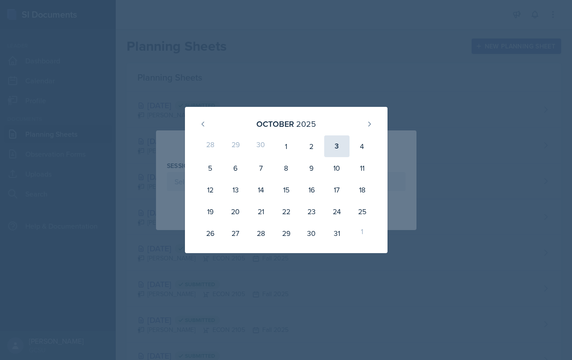 The image size is (572, 360). What do you see at coordinates (337, 146) in the screenshot?
I see `div: 3` at bounding box center [337, 146].